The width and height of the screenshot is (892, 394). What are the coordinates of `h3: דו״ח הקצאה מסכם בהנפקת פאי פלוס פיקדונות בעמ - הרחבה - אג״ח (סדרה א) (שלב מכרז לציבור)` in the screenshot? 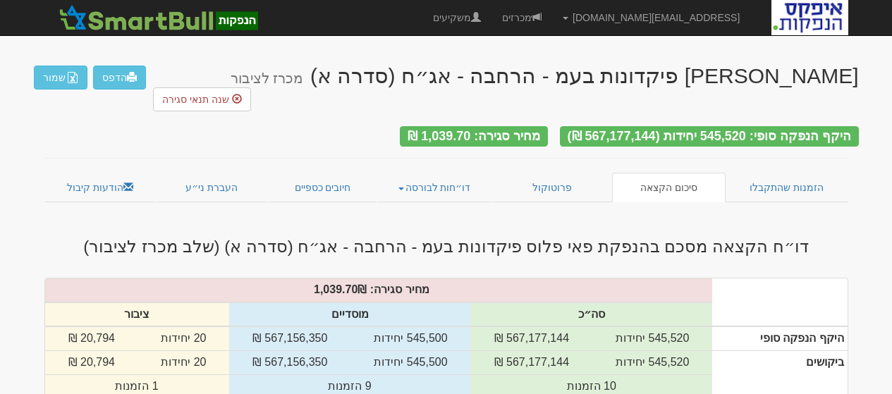 It's located at (446, 247).